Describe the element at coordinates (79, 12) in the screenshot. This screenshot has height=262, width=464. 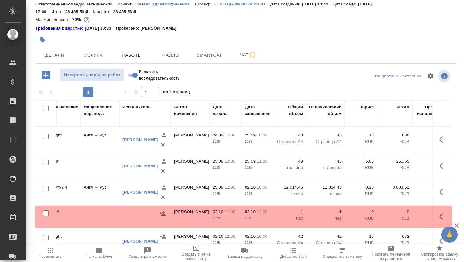
I see `p: 26 435,56 ₽` at that location.